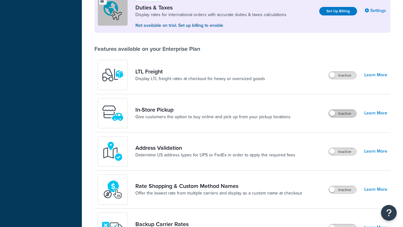  I want to click on img: wfgcfpwTIucLEAAAAASUVORK5CYII=, so click(113, 113).